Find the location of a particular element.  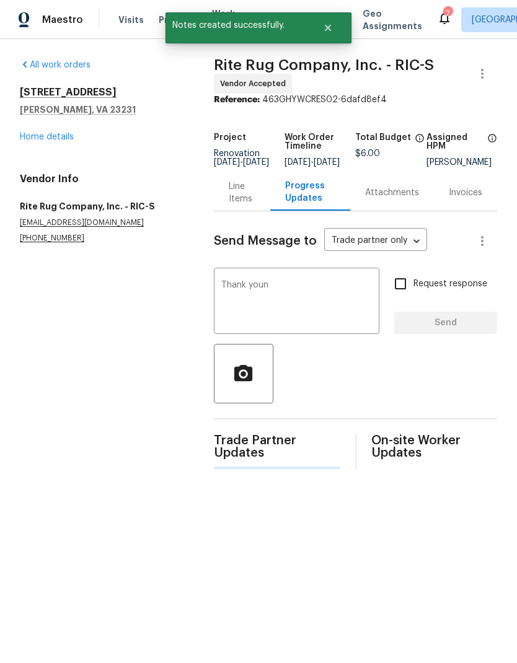

div: Trade partner only is located at coordinates (375, 241).